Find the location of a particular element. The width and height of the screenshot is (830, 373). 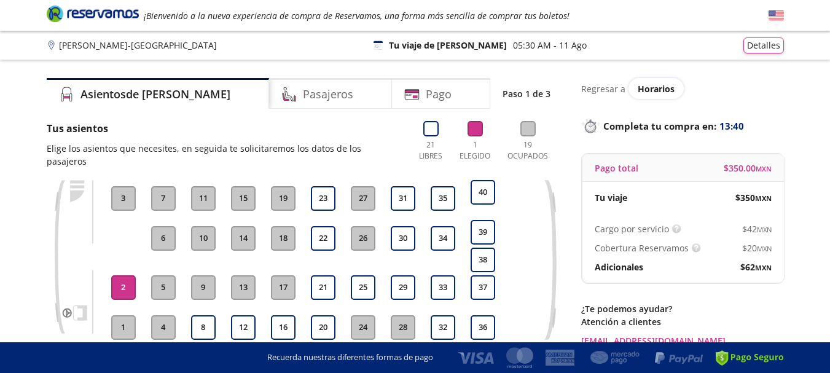

h4: Pasajeros is located at coordinates (328, 94).